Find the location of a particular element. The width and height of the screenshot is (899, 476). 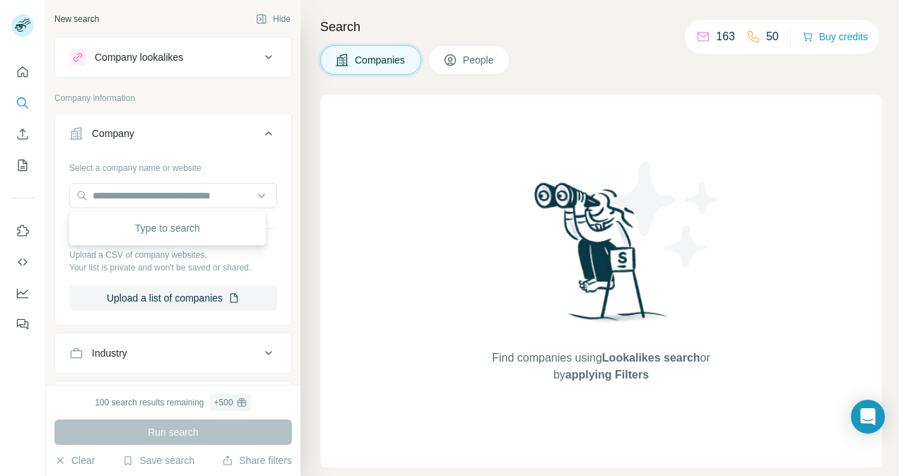

span: Lookalikes search is located at coordinates (651, 357).